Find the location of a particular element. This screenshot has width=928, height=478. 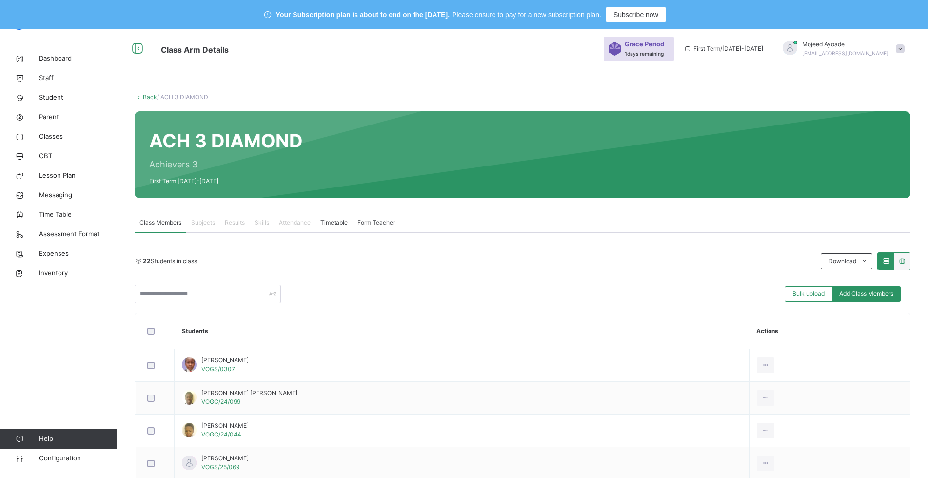

span: CBT is located at coordinates (78, 156).